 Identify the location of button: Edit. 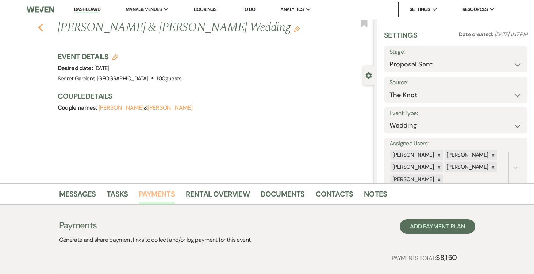
(297, 29).